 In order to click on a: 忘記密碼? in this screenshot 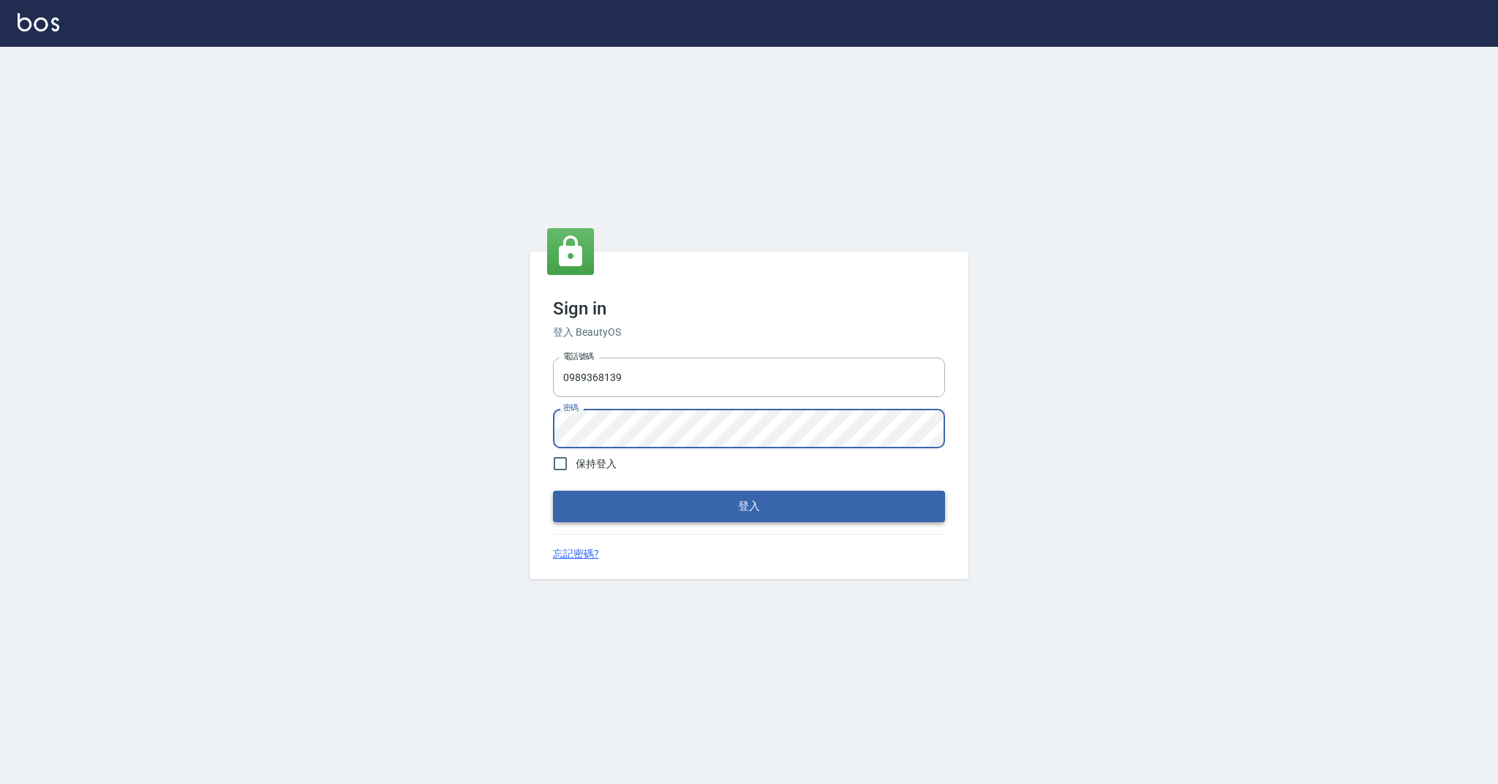, I will do `click(576, 554)`.